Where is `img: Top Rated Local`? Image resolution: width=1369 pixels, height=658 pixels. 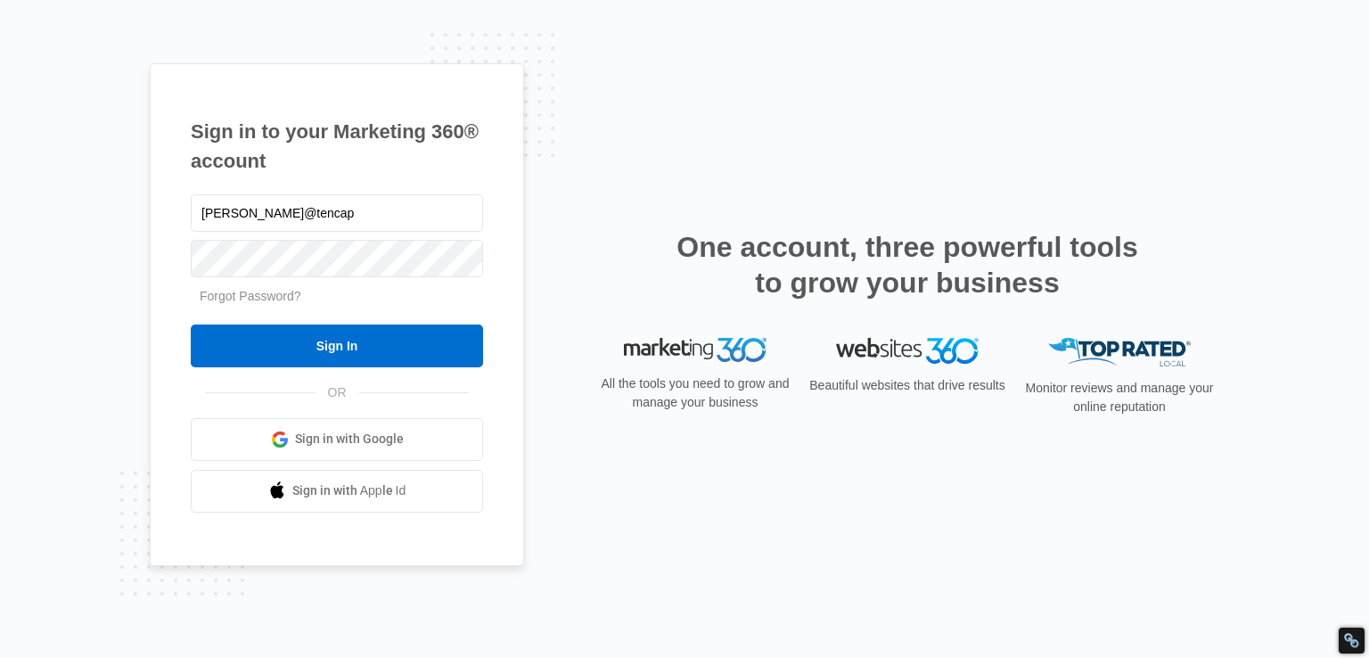 img: Top Rated Local is located at coordinates (1119, 352).